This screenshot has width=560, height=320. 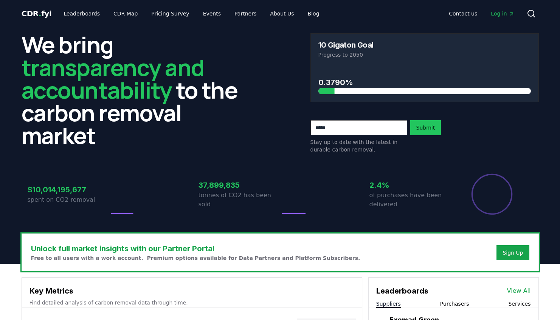 What do you see at coordinates (513, 253) in the screenshot?
I see `div: Sign Up` at bounding box center [513, 253].